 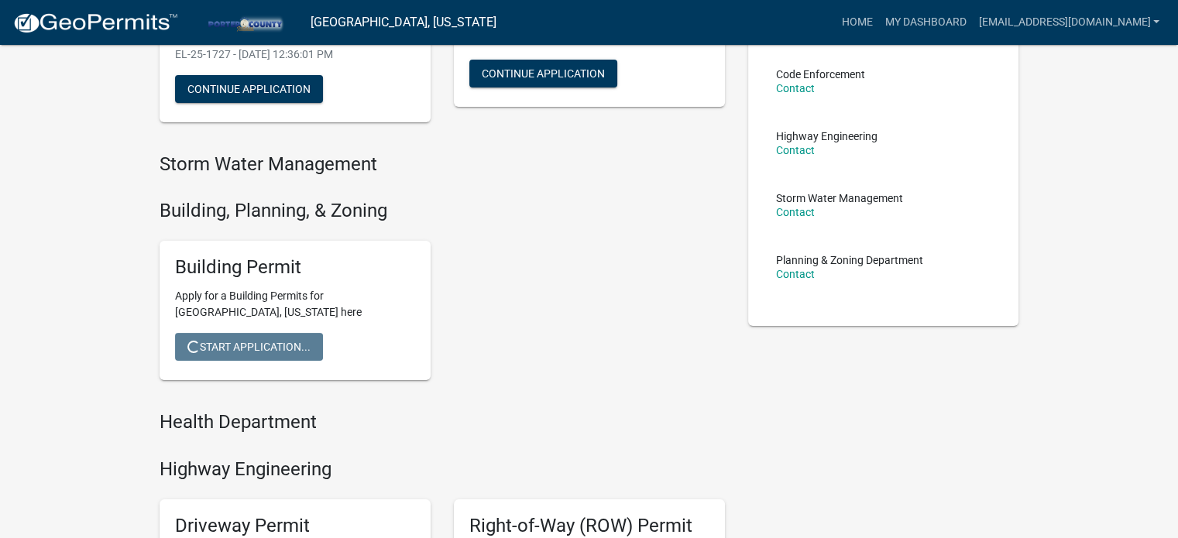 What do you see at coordinates (589, 526) in the screenshot?
I see `h5: Right-of-Way (ROW) Permit` at bounding box center [589, 526].